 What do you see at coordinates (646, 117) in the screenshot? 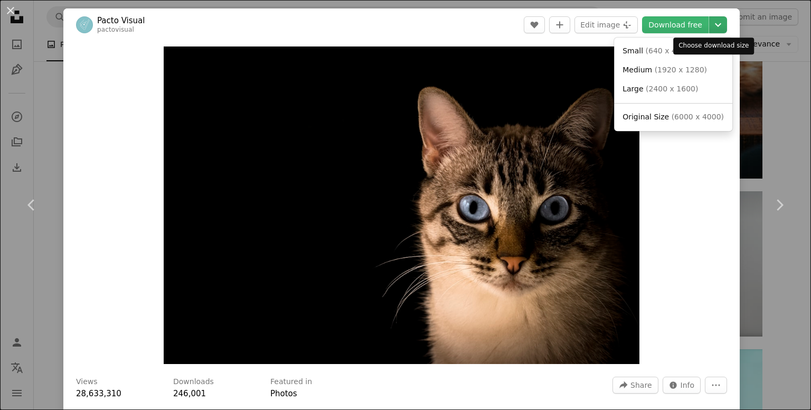
I see `span: Original Size` at bounding box center [646, 117].